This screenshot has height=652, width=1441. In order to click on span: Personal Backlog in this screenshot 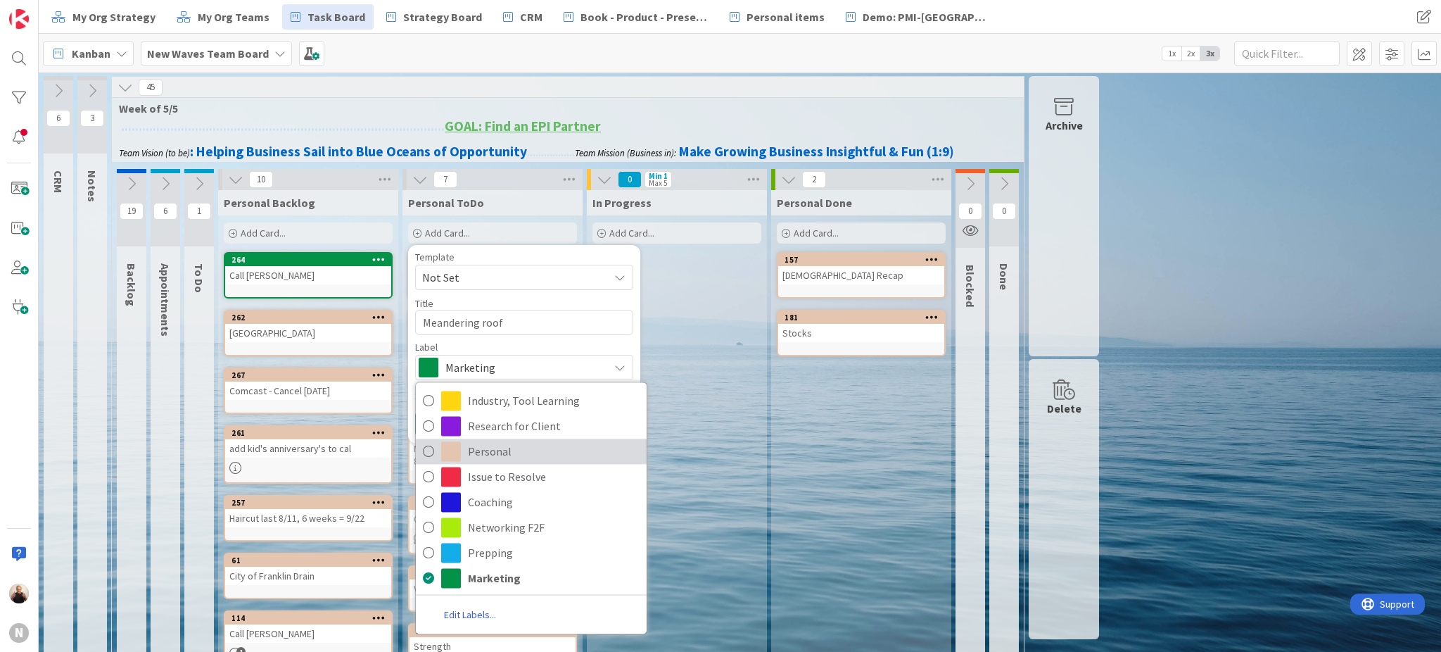, I will do `click(270, 203)`.